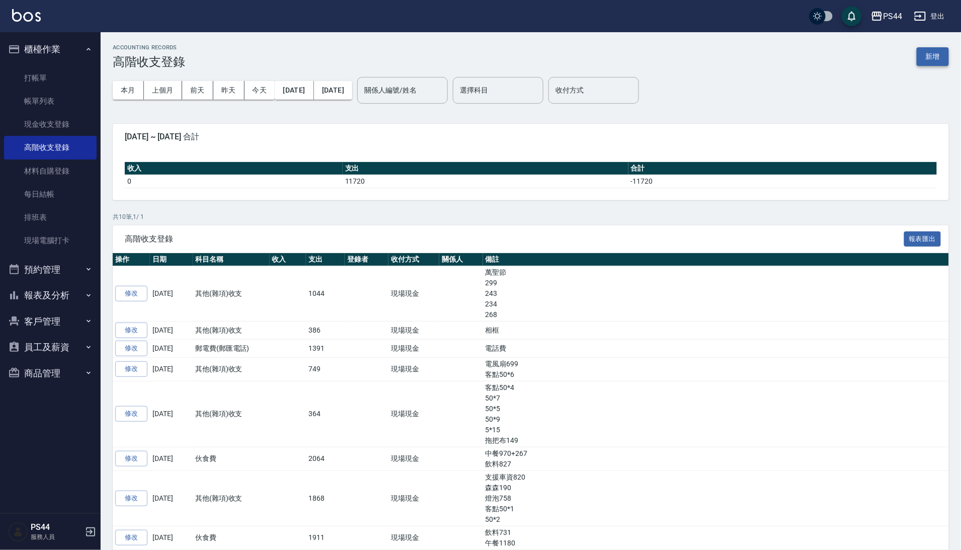  I want to click on h5: PS44, so click(56, 528).